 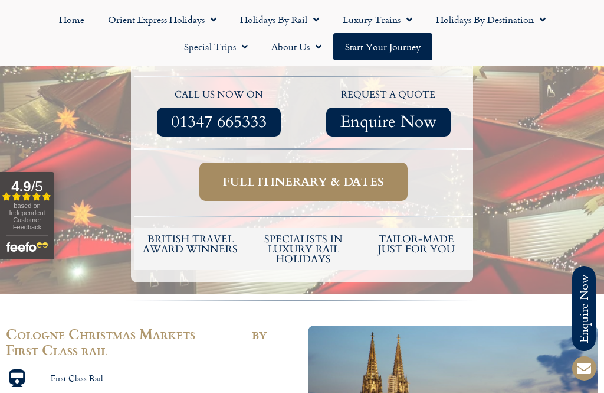 I want to click on a: 01347 665333, so click(x=219, y=122).